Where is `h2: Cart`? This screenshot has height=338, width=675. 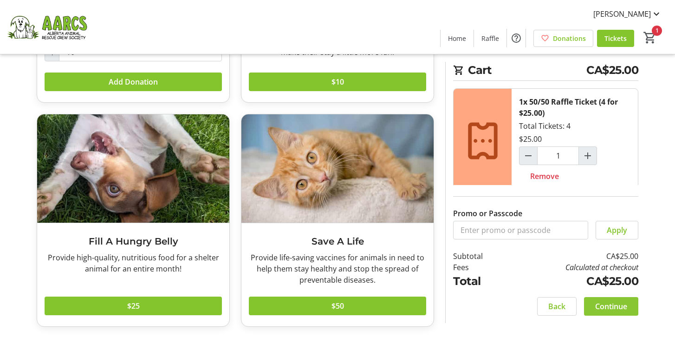 h2: Cart is located at coordinates (546, 71).